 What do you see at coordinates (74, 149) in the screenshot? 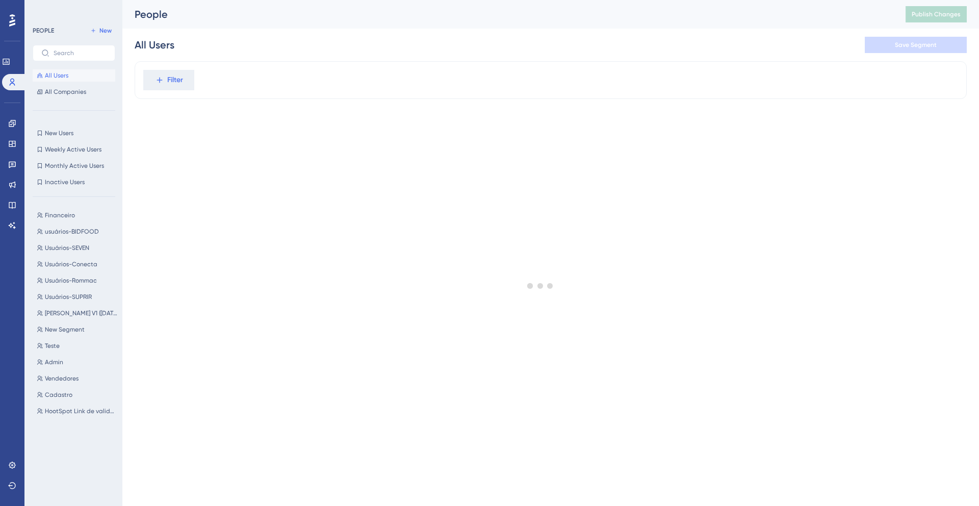
I see `button: Weekly Active Users` at bounding box center [74, 149].